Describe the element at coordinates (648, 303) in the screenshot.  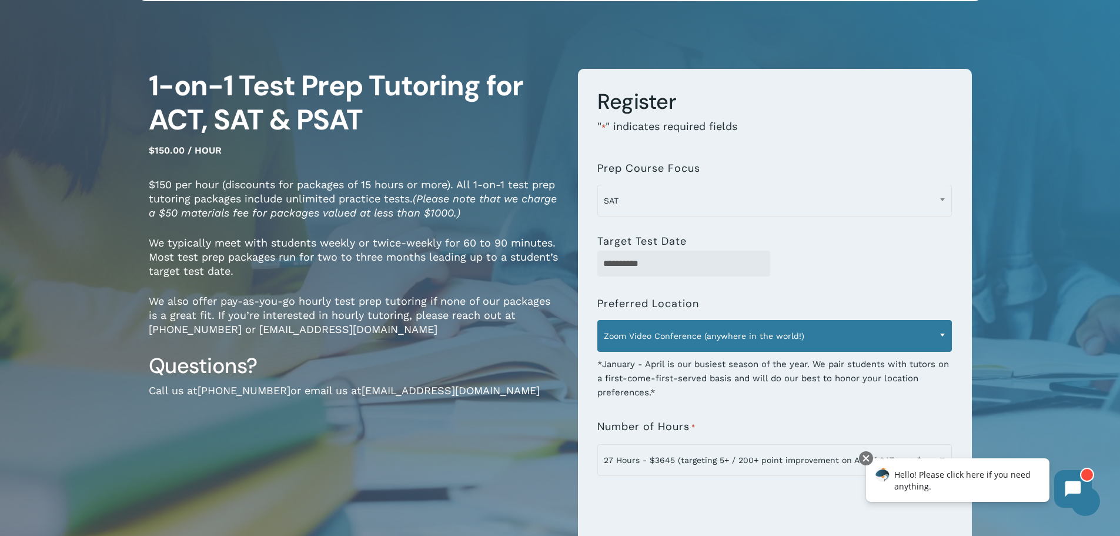
I see `label: Preferred Location` at that location.